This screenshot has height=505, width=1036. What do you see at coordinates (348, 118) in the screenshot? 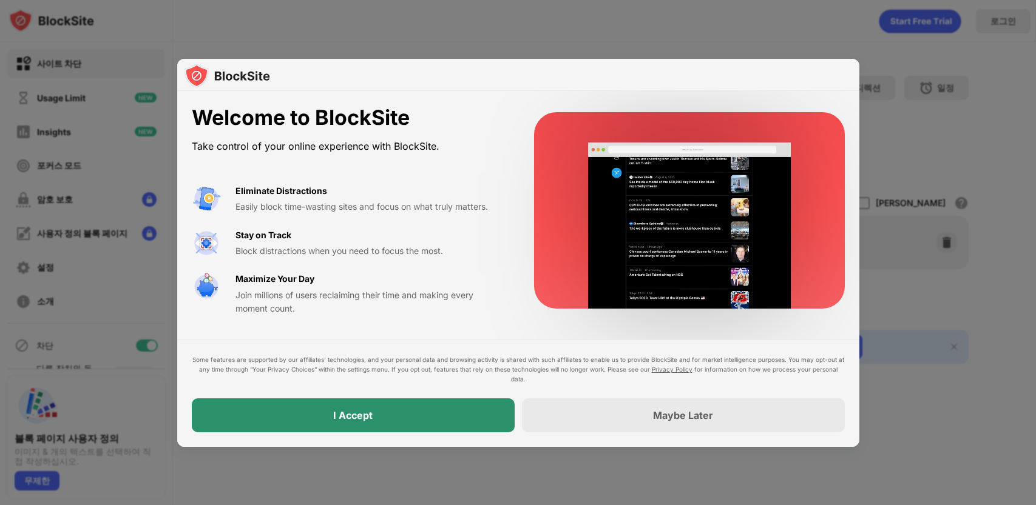
I see `div: Welcome to BlockSite` at bounding box center [348, 118].